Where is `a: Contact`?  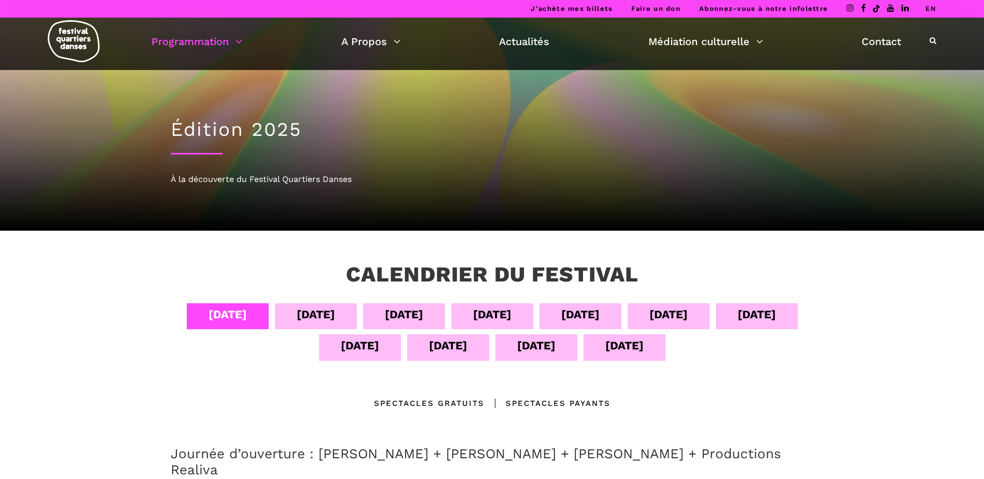
a: Contact is located at coordinates (881, 41).